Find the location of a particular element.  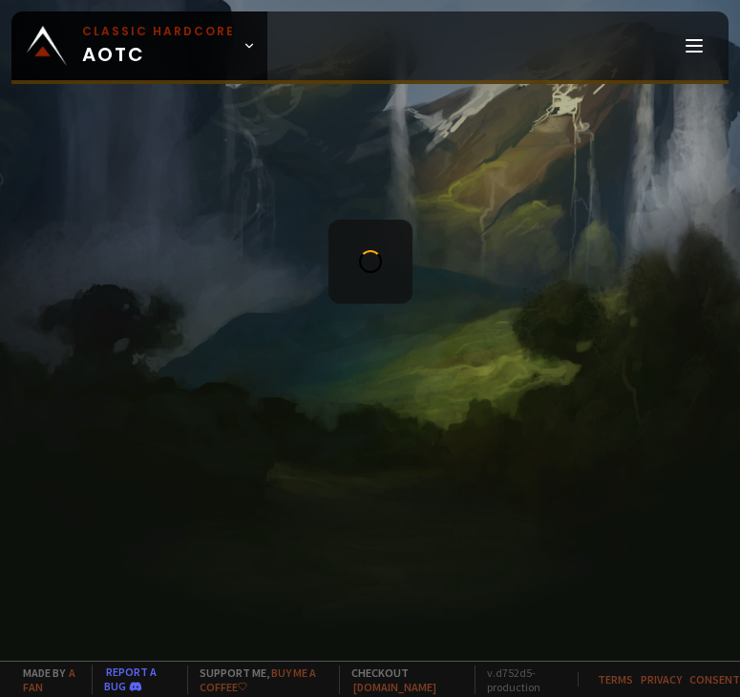

a: Report a bug is located at coordinates (130, 679).